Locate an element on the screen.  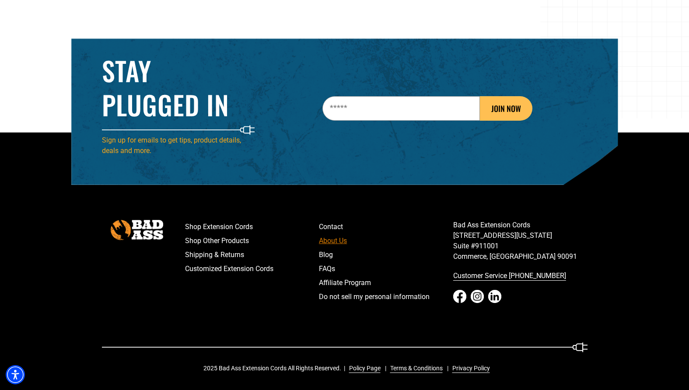
button: JOIN NOW is located at coordinates (506, 109).